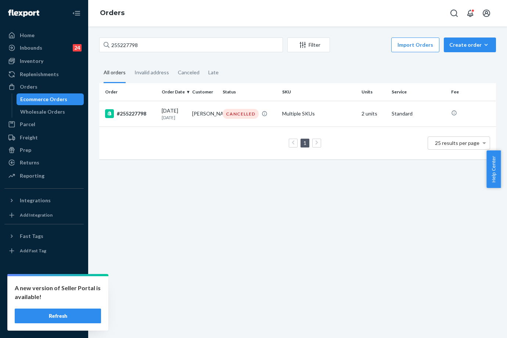 This screenshot has height=338, width=507. Describe the element at coordinates (174, 92) in the screenshot. I see `th: Order Date` at that location.